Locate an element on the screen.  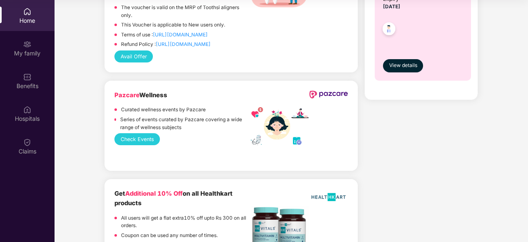
p: Terms of use : is located at coordinates (165, 35).